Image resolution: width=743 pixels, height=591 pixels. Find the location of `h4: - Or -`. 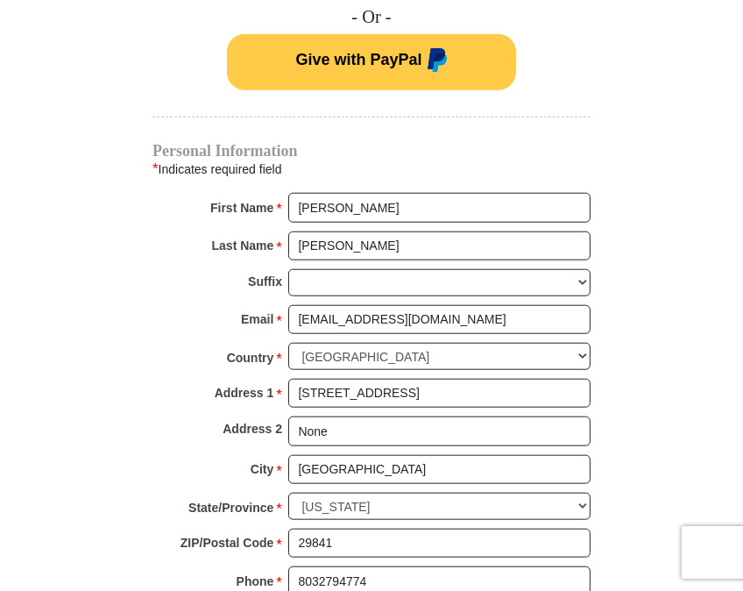

h4: - Or - is located at coordinates (372, 17).